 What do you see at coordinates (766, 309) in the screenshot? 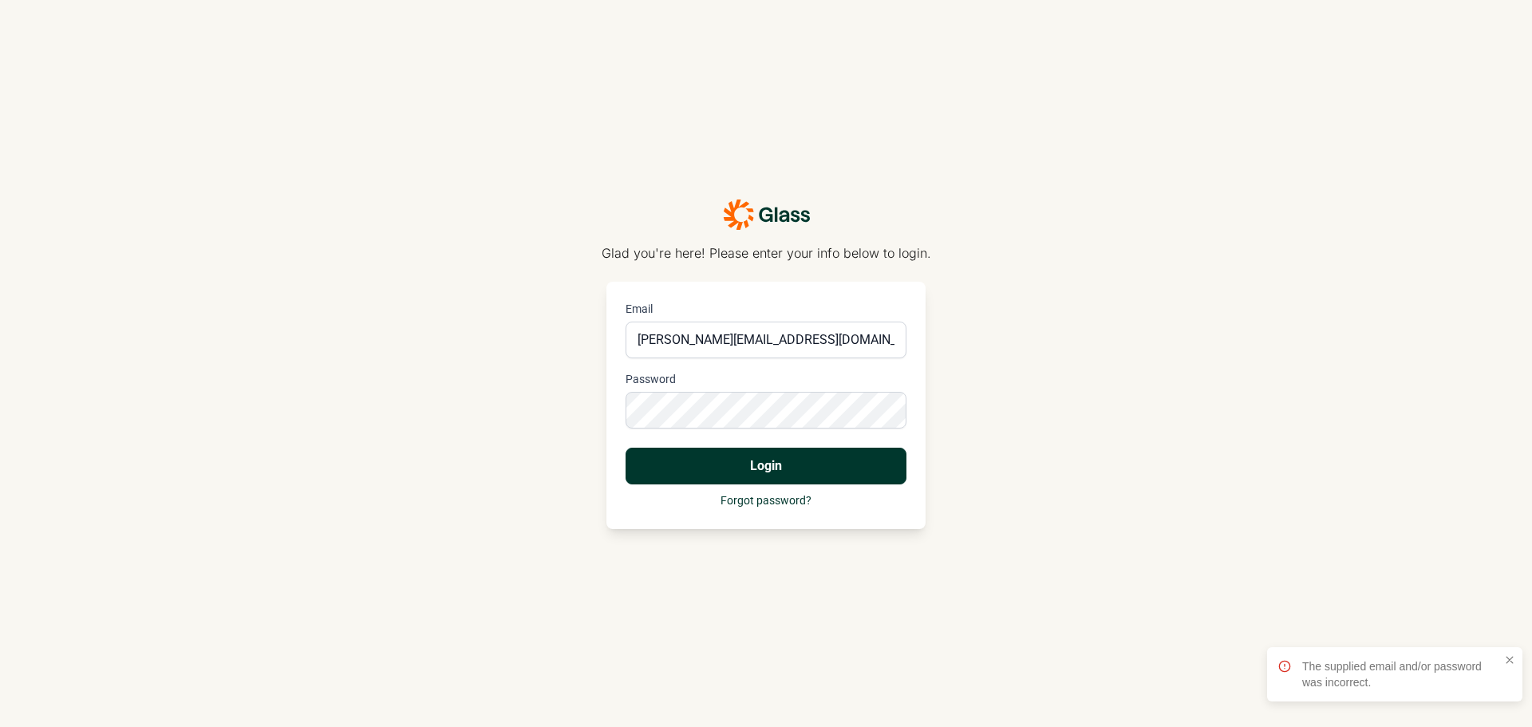
I see `label: Email` at bounding box center [766, 309].